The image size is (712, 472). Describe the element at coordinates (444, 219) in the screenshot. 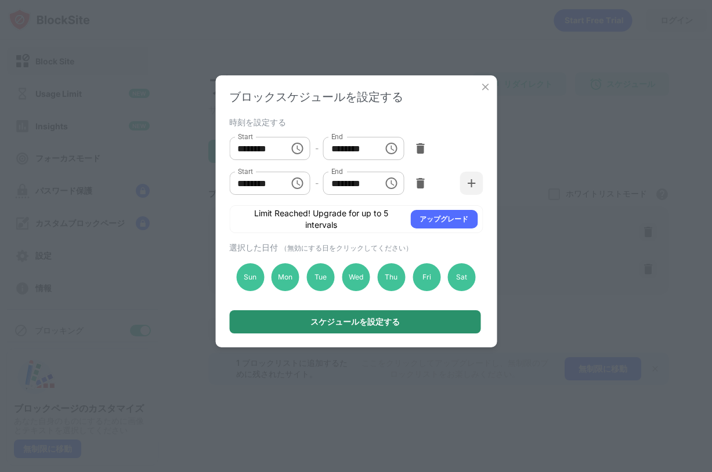

I see `div: アップグレード` at that location.